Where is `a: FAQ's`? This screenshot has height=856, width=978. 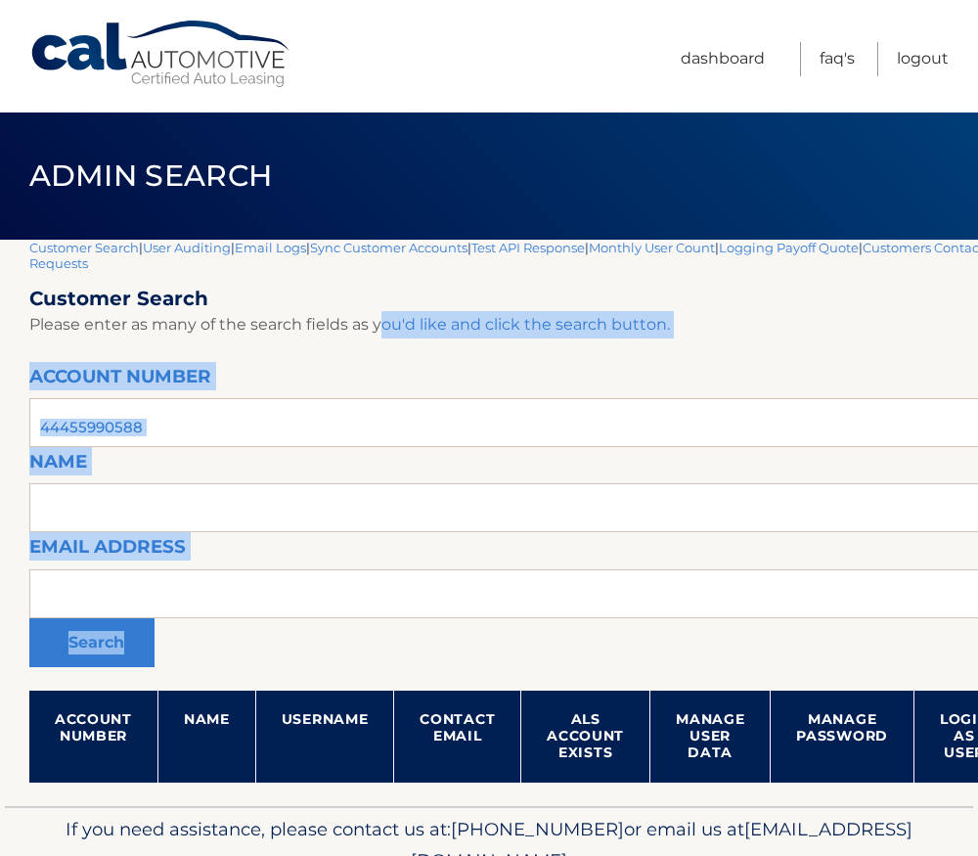
a: FAQ's is located at coordinates (837, 59).